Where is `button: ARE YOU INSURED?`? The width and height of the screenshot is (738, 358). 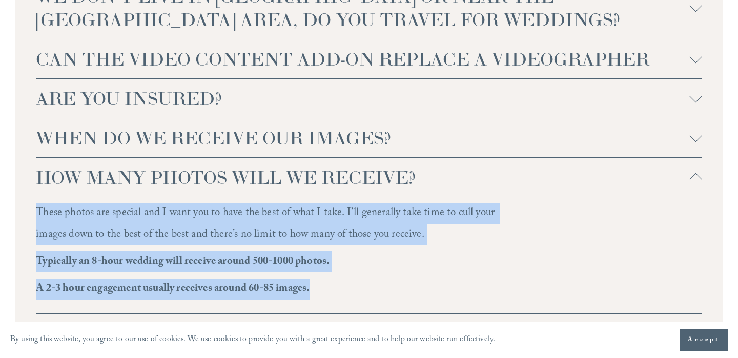 button: ARE YOU INSURED? is located at coordinates (368, 98).